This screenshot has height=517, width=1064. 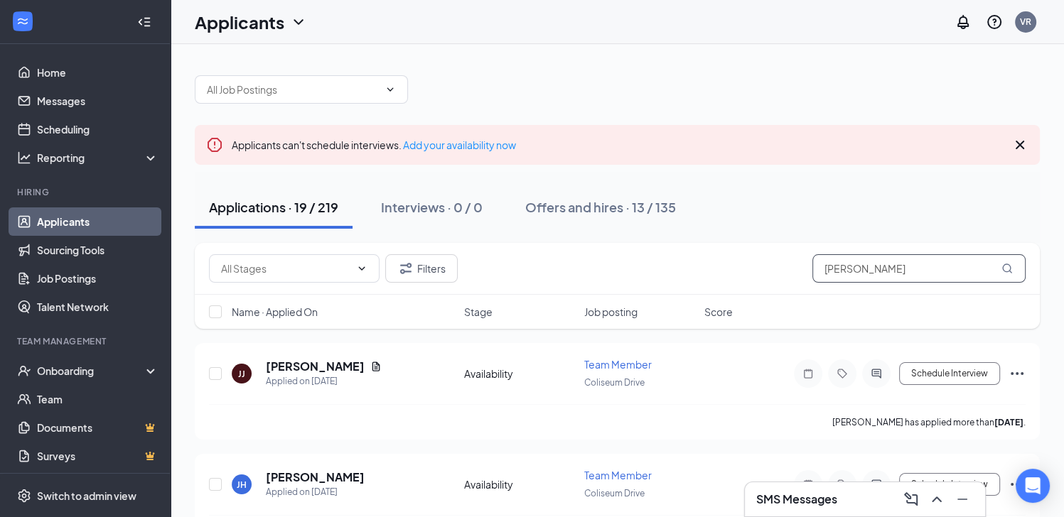 What do you see at coordinates (97, 428) in the screenshot?
I see `a: DocumentsCrown` at bounding box center [97, 428].